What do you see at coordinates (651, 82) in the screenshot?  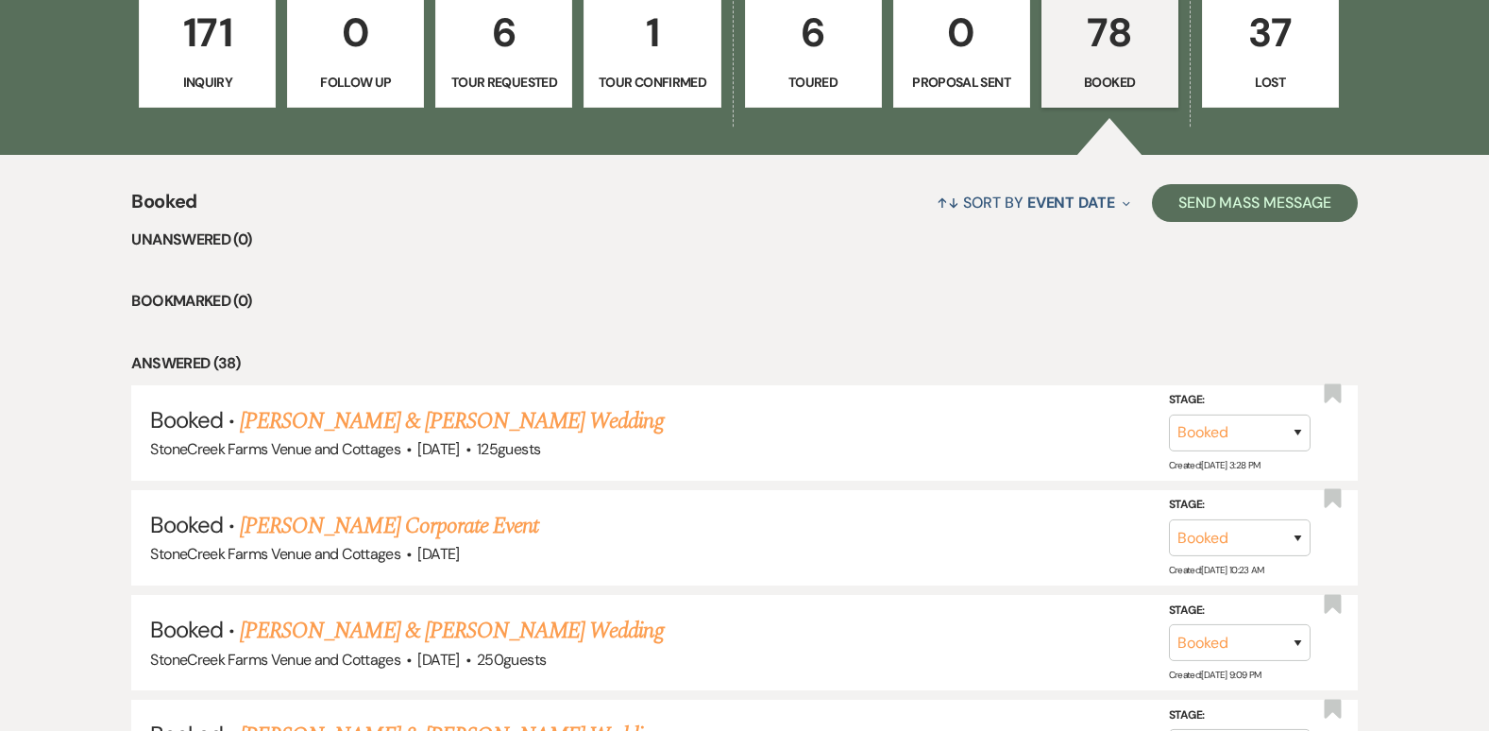 I see `p: Tour Confirmed` at bounding box center [651, 82].